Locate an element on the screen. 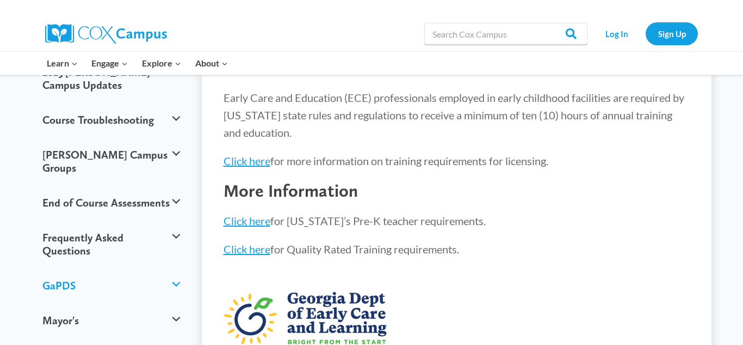 The width and height of the screenshot is (743, 345). a: Log In is located at coordinates (617, 33).